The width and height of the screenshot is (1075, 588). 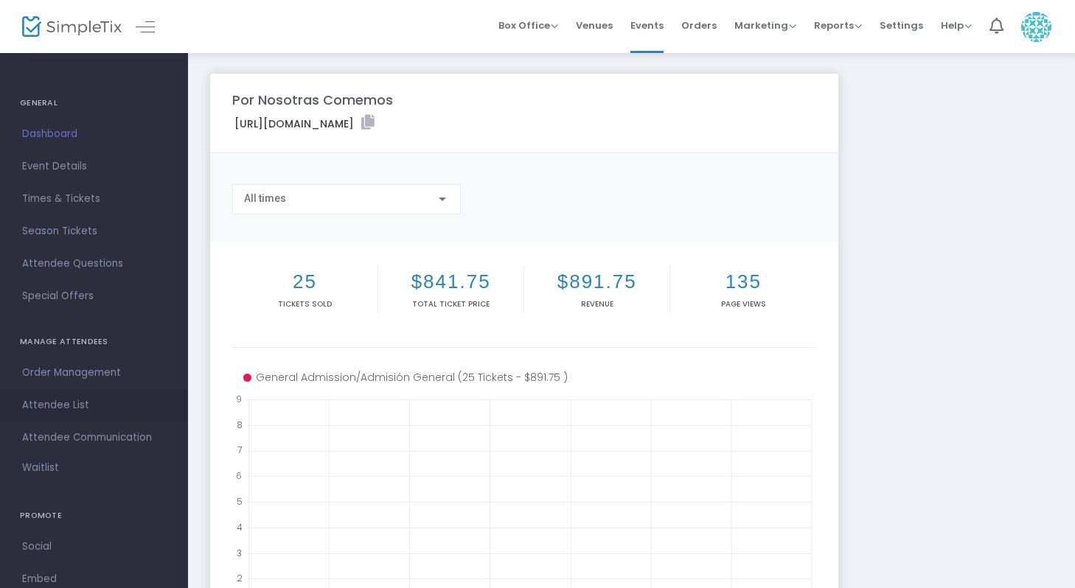 I want to click on h4: MANAGE ATTENDEES, so click(x=94, y=342).